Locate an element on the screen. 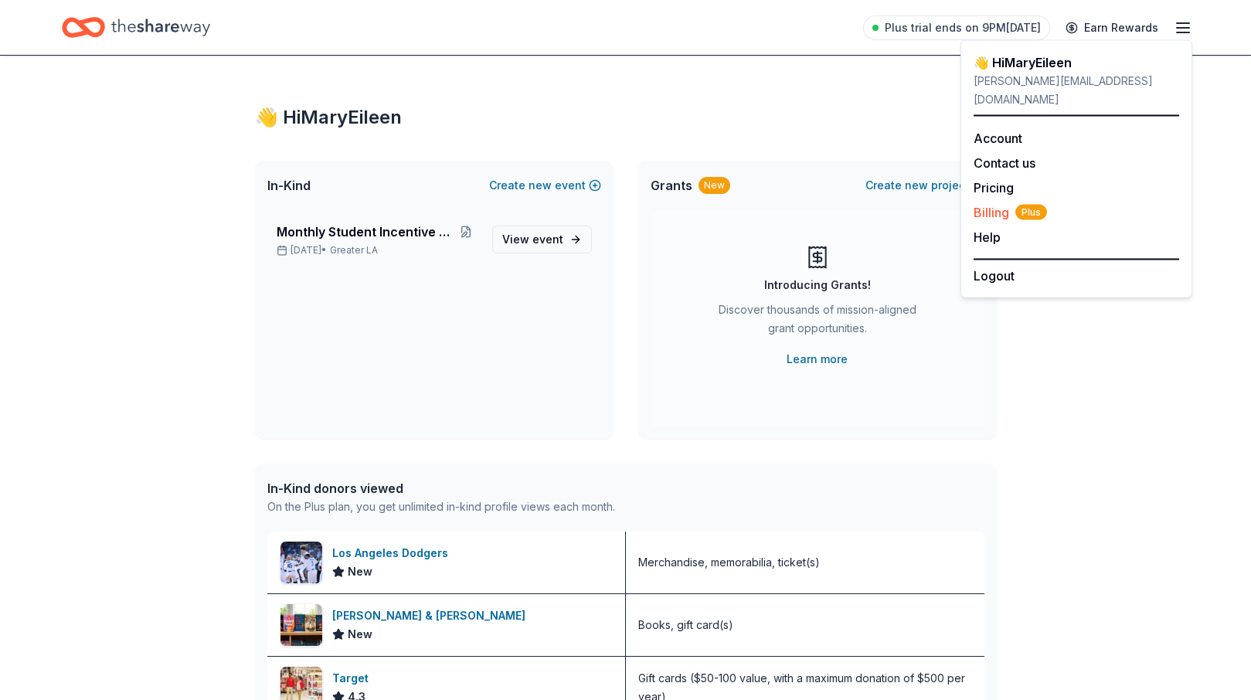 The height and width of the screenshot is (700, 1251). button: Help is located at coordinates (987, 237).